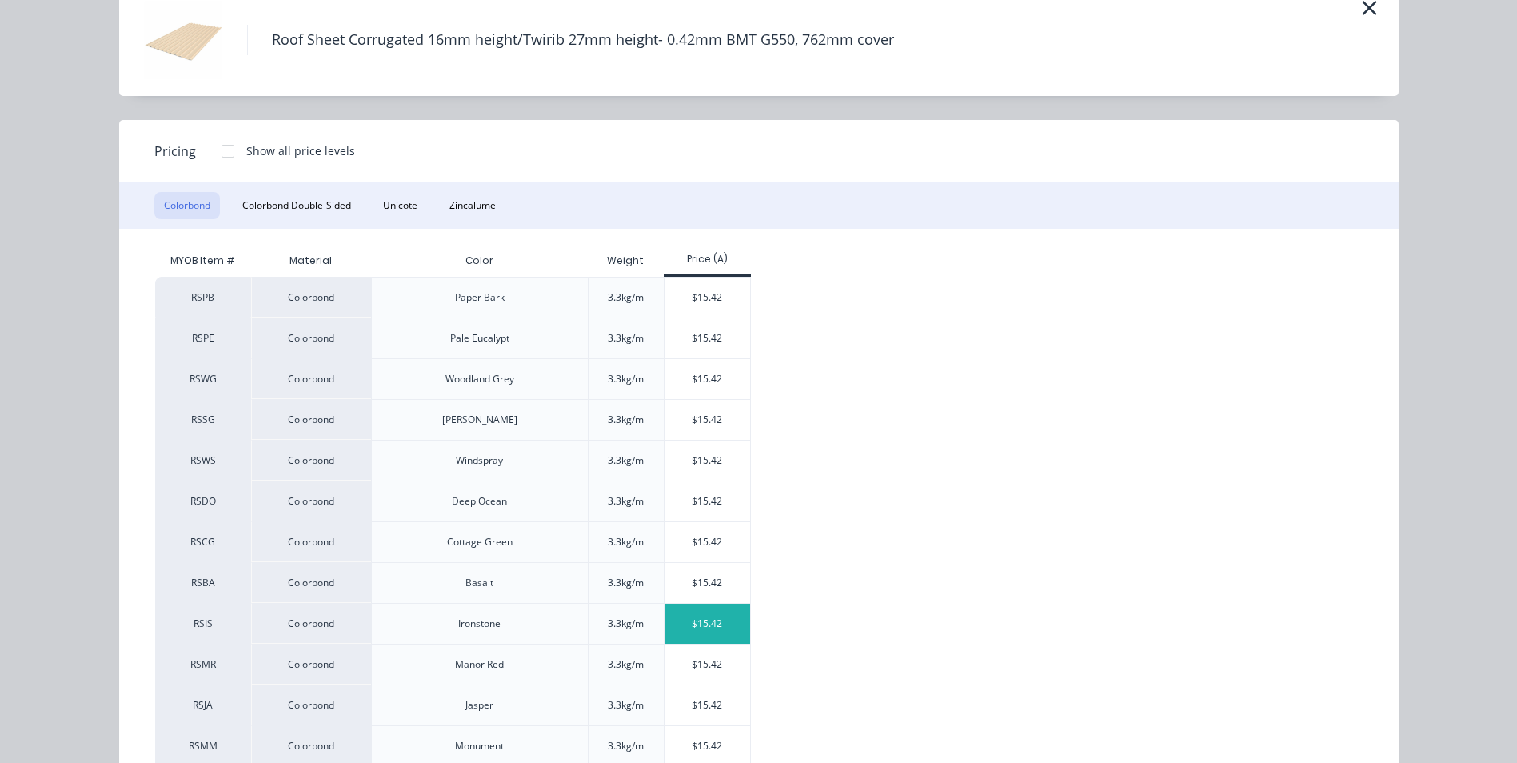 The height and width of the screenshot is (763, 1517). What do you see at coordinates (479, 665) in the screenshot?
I see `div: Manor Red` at bounding box center [479, 665].